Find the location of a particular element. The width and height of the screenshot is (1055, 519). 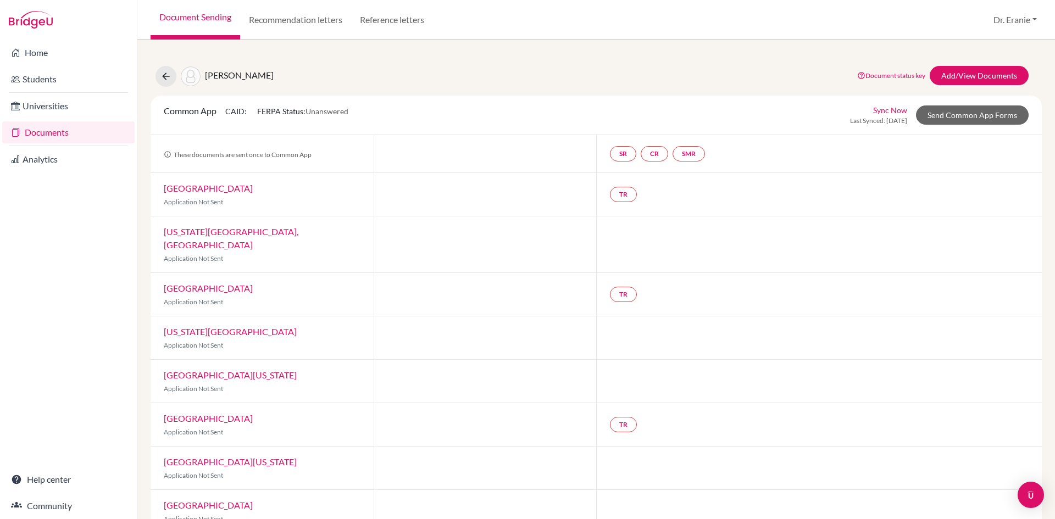

a: Sync Now is located at coordinates (890, 110).